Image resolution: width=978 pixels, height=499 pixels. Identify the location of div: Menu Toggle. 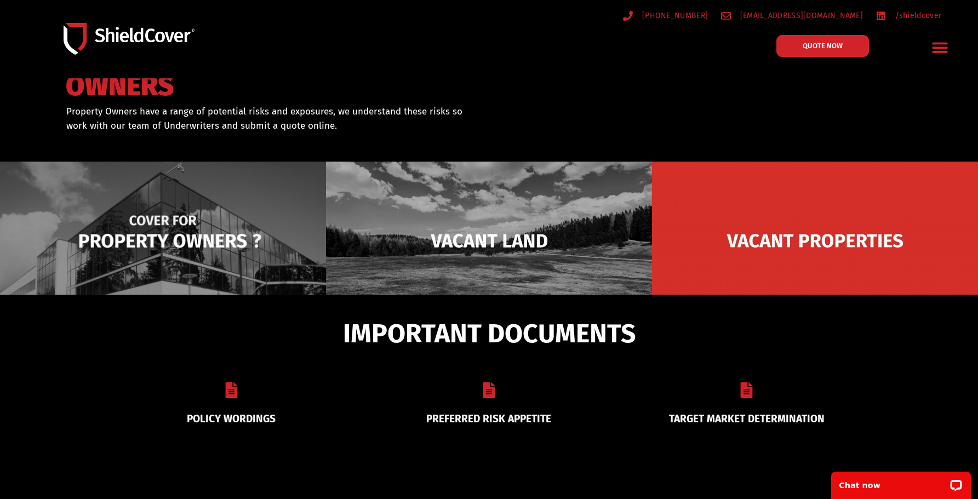
(940, 47).